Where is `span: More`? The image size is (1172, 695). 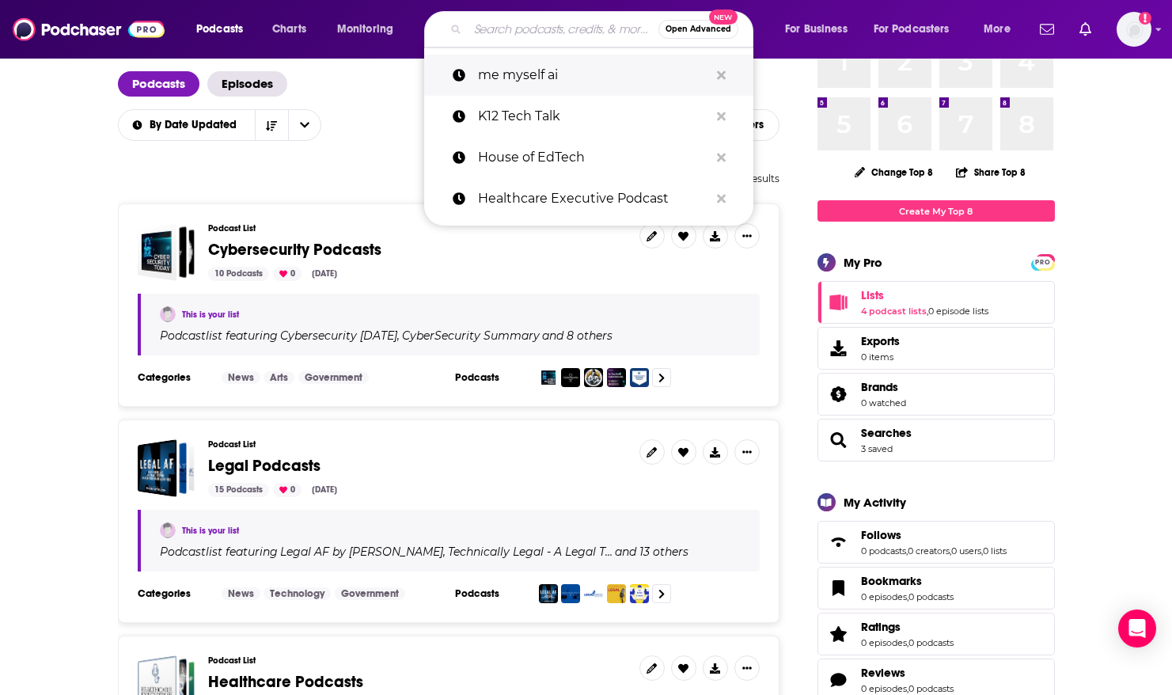
span: More is located at coordinates (997, 29).